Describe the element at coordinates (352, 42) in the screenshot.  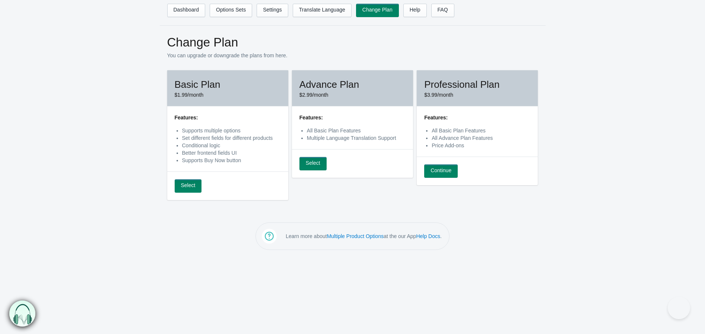
I see `h1: Change Plan` at that location.